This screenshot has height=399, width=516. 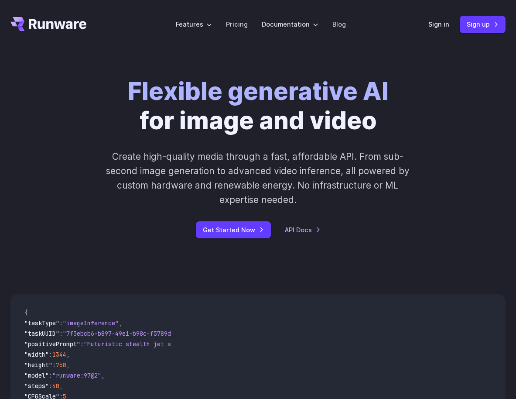 I want to click on span: "model", so click(x=37, y=375).